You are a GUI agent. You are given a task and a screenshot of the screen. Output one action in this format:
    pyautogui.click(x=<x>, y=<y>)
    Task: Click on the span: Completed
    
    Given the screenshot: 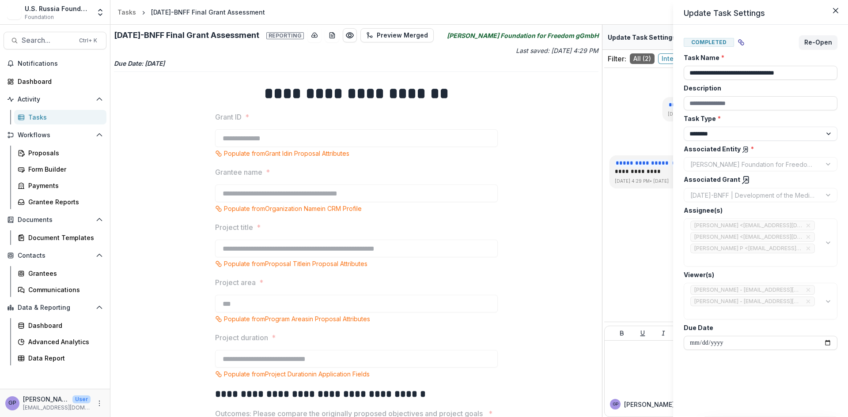 What is the action you would take?
    pyautogui.click(x=709, y=42)
    